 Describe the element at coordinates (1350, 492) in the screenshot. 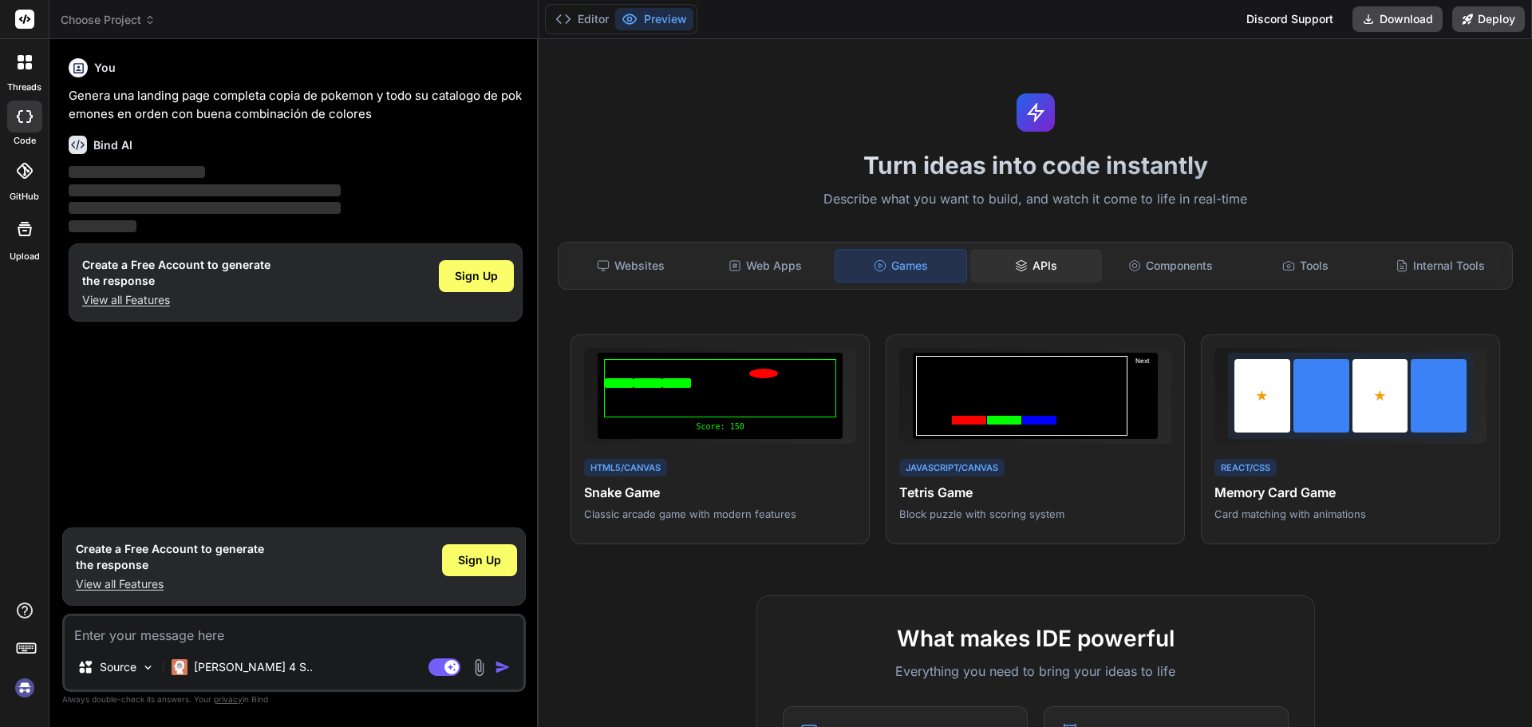

I see `h4: Memory Card Game` at that location.